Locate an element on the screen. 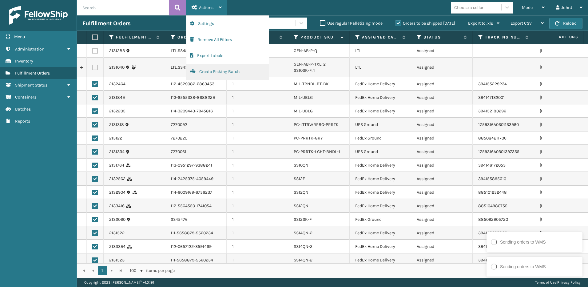 The height and width of the screenshot is (287, 588). a: 394147132001 is located at coordinates (491, 97).